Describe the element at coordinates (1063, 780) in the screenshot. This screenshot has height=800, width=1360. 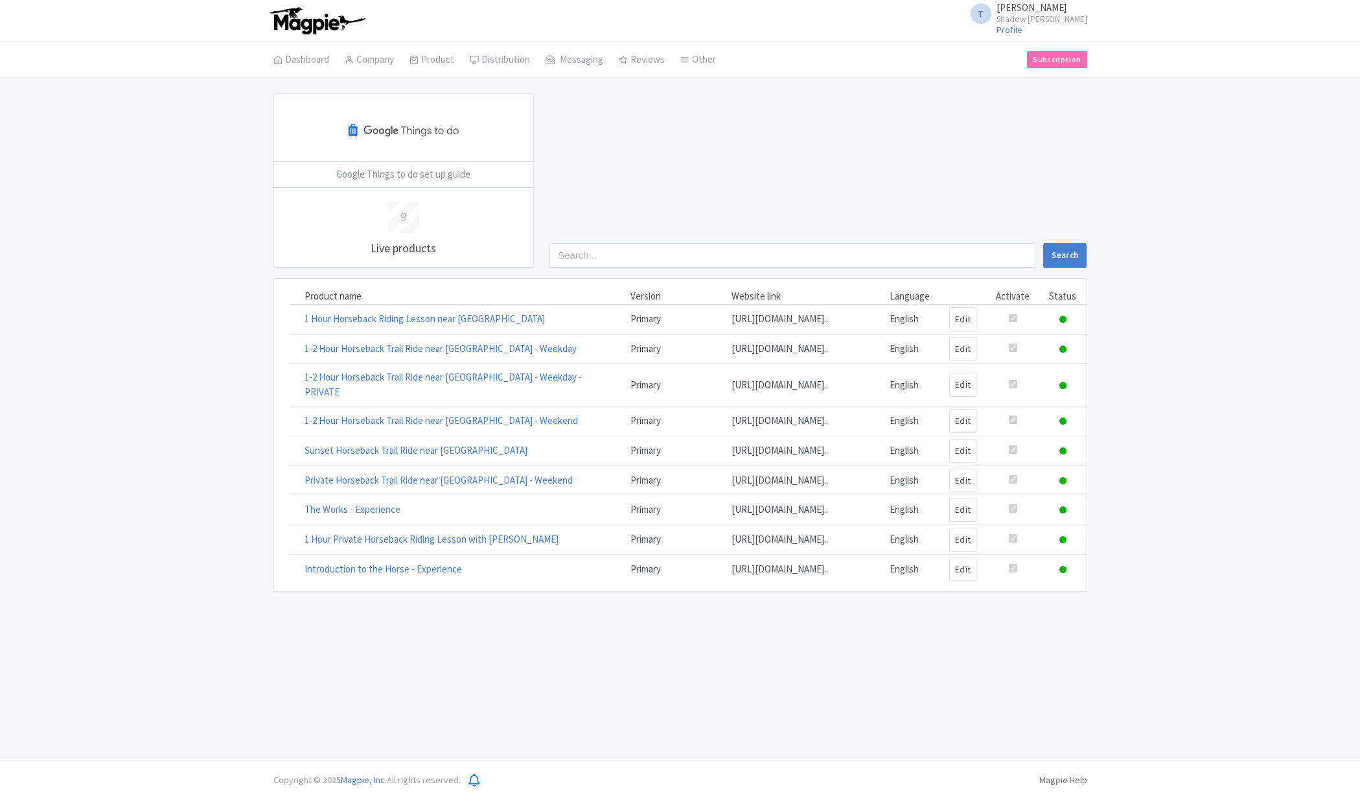
I see `a: Magpie Help` at that location.